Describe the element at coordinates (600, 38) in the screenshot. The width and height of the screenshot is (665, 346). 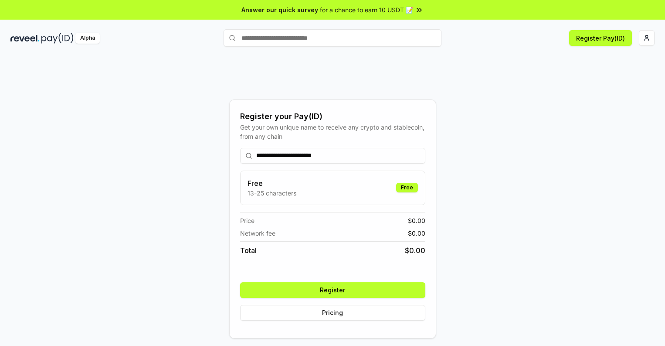
I see `button: Register Pay(ID)` at that location.